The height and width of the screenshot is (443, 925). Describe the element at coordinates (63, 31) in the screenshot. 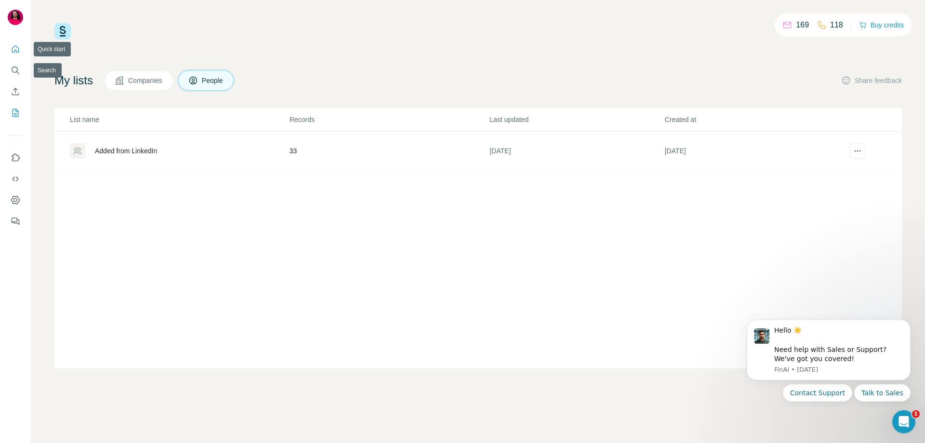

I see `img: Surfe Logo` at that location.